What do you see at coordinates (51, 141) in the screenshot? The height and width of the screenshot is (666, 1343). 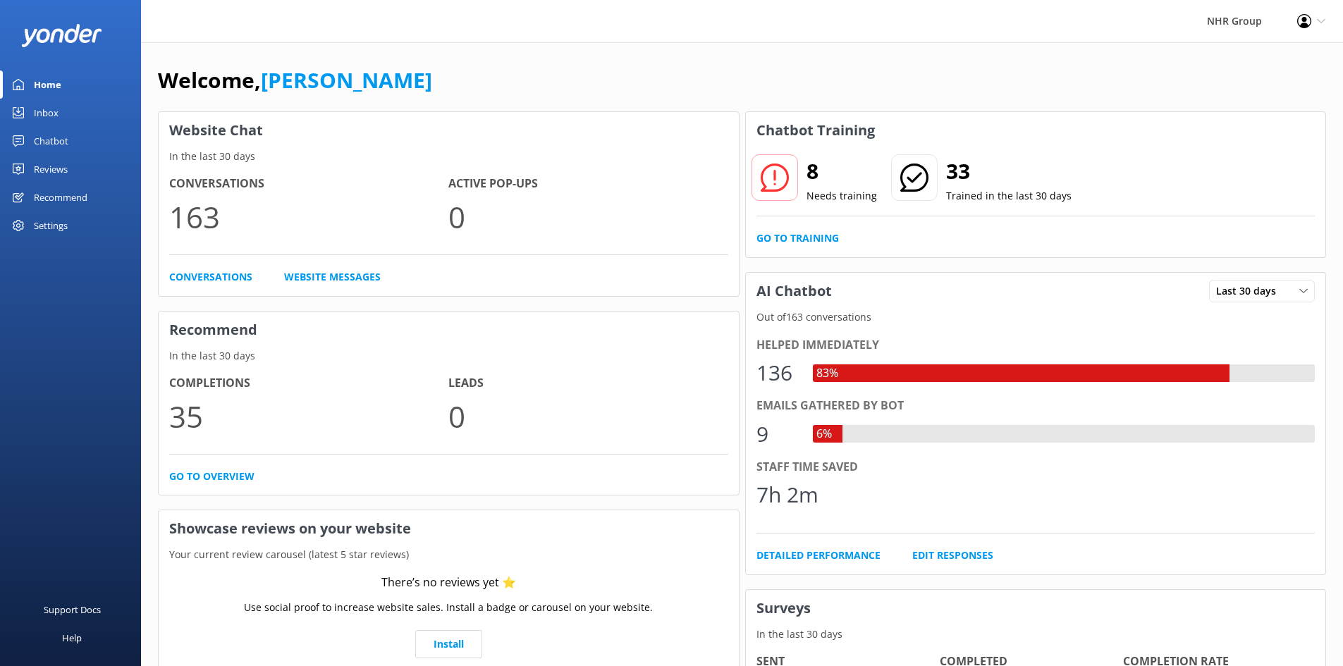 I see `div: Chatbot` at bounding box center [51, 141].